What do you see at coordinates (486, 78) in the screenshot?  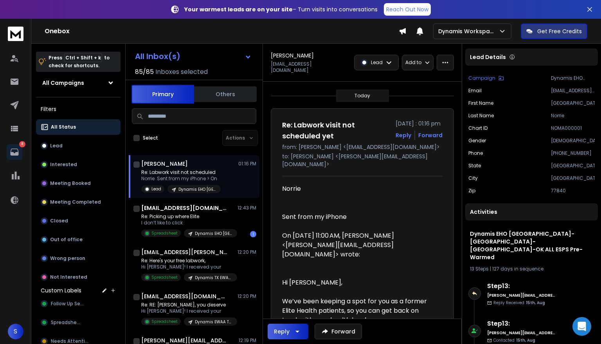 I see `button: Campaign` at bounding box center [486, 78].